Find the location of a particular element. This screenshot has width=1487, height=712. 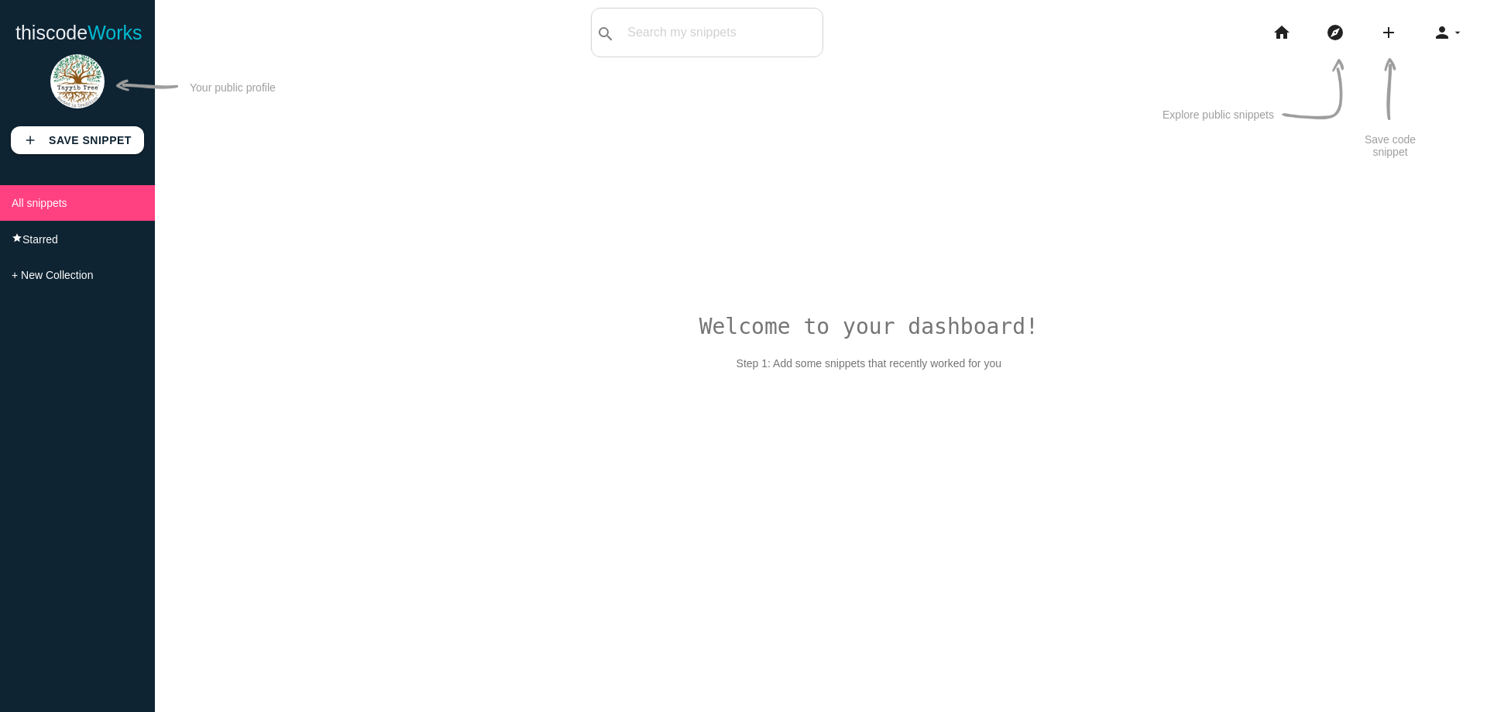

p: Explore public snippets is located at coordinates (1218, 115).